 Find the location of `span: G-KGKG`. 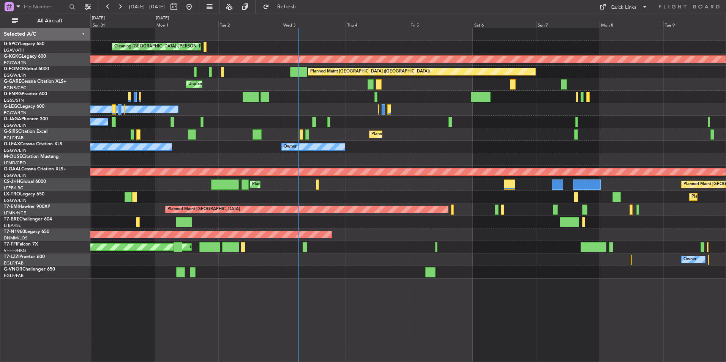

span: G-KGKG is located at coordinates (13, 57).